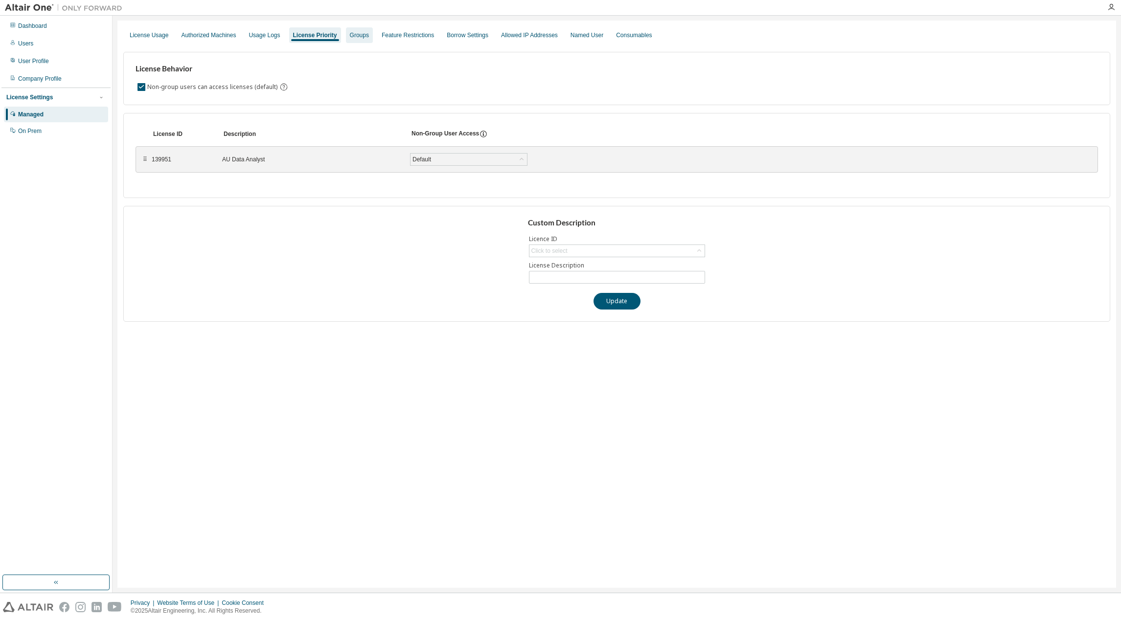 This screenshot has height=621, width=1121. What do you see at coordinates (208, 35) in the screenshot?
I see `div: Authorized Machines` at bounding box center [208, 35].